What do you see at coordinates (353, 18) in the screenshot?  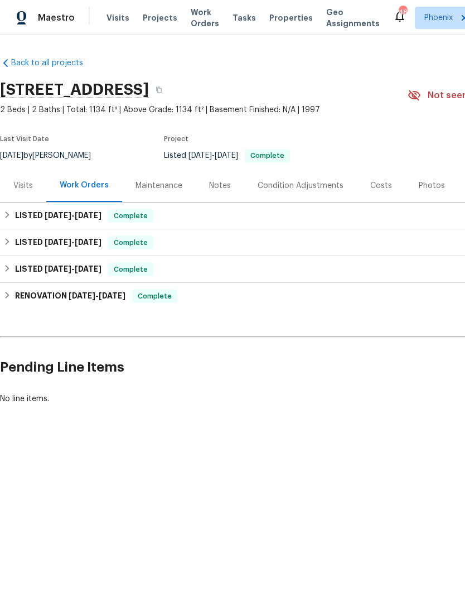 I see `span: Geo Assignments` at bounding box center [353, 18].